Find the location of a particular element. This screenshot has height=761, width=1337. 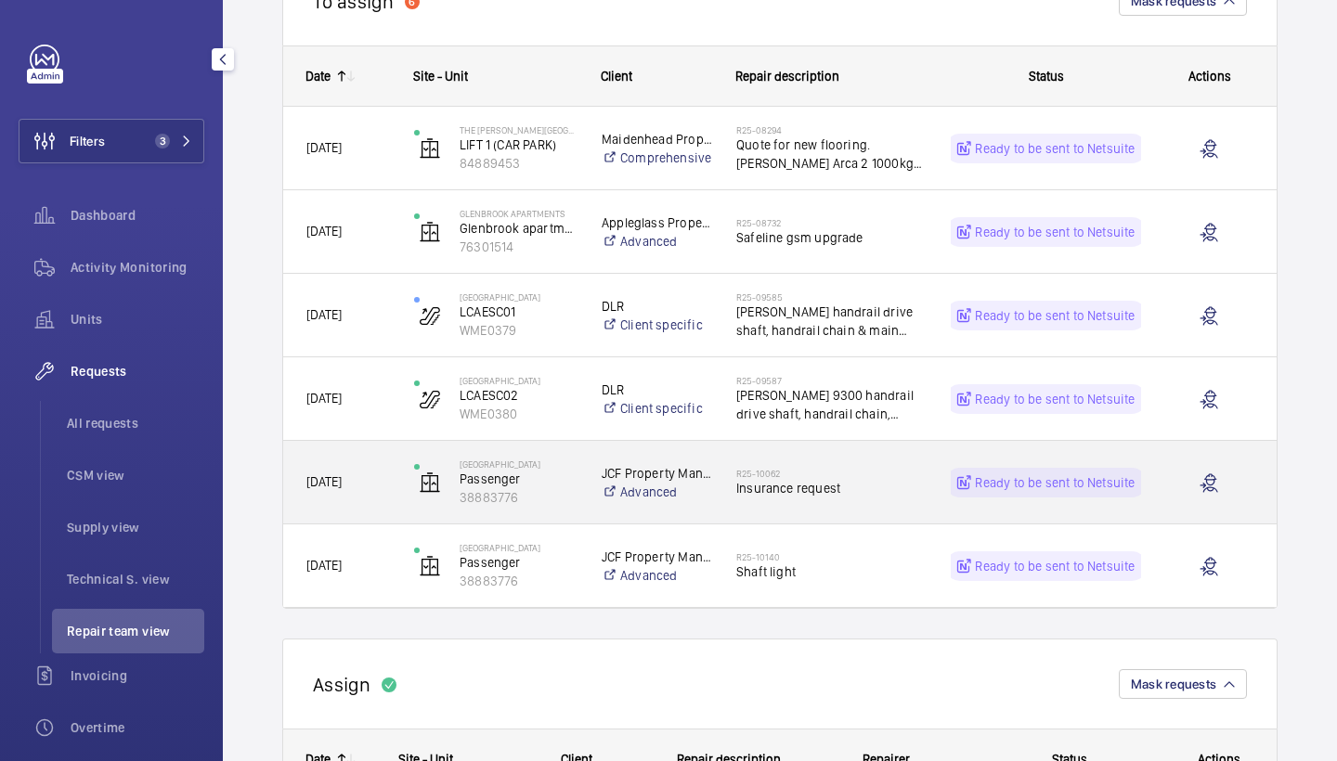

span: Requests is located at coordinates (137, 371).